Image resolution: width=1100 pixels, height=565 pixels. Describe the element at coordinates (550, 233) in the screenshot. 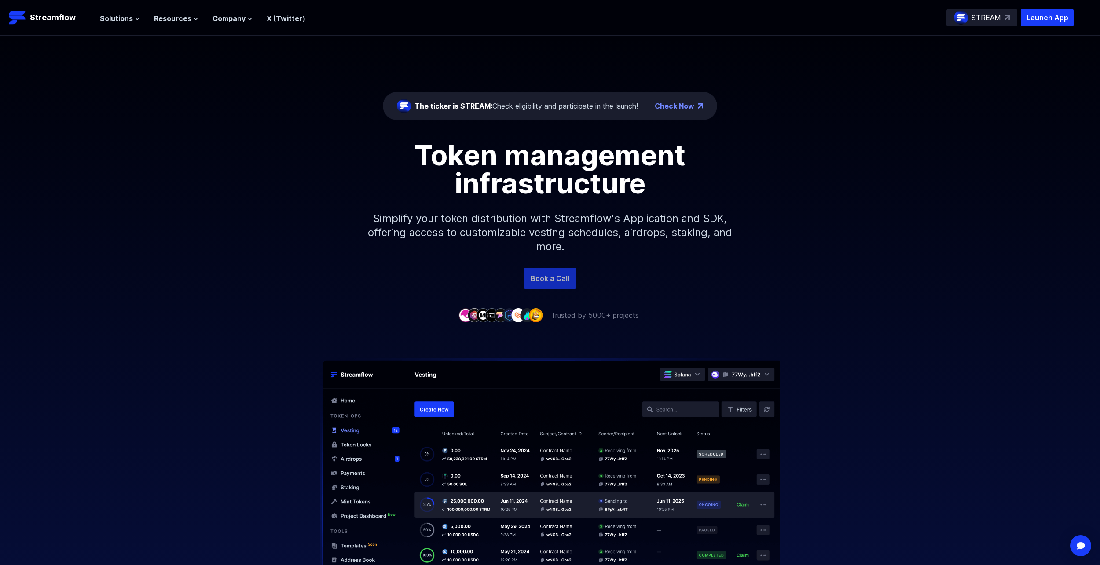

I see `p: Simplify your token distribution with Streamflow's Application and SDK, offering access to custom...` at that location.